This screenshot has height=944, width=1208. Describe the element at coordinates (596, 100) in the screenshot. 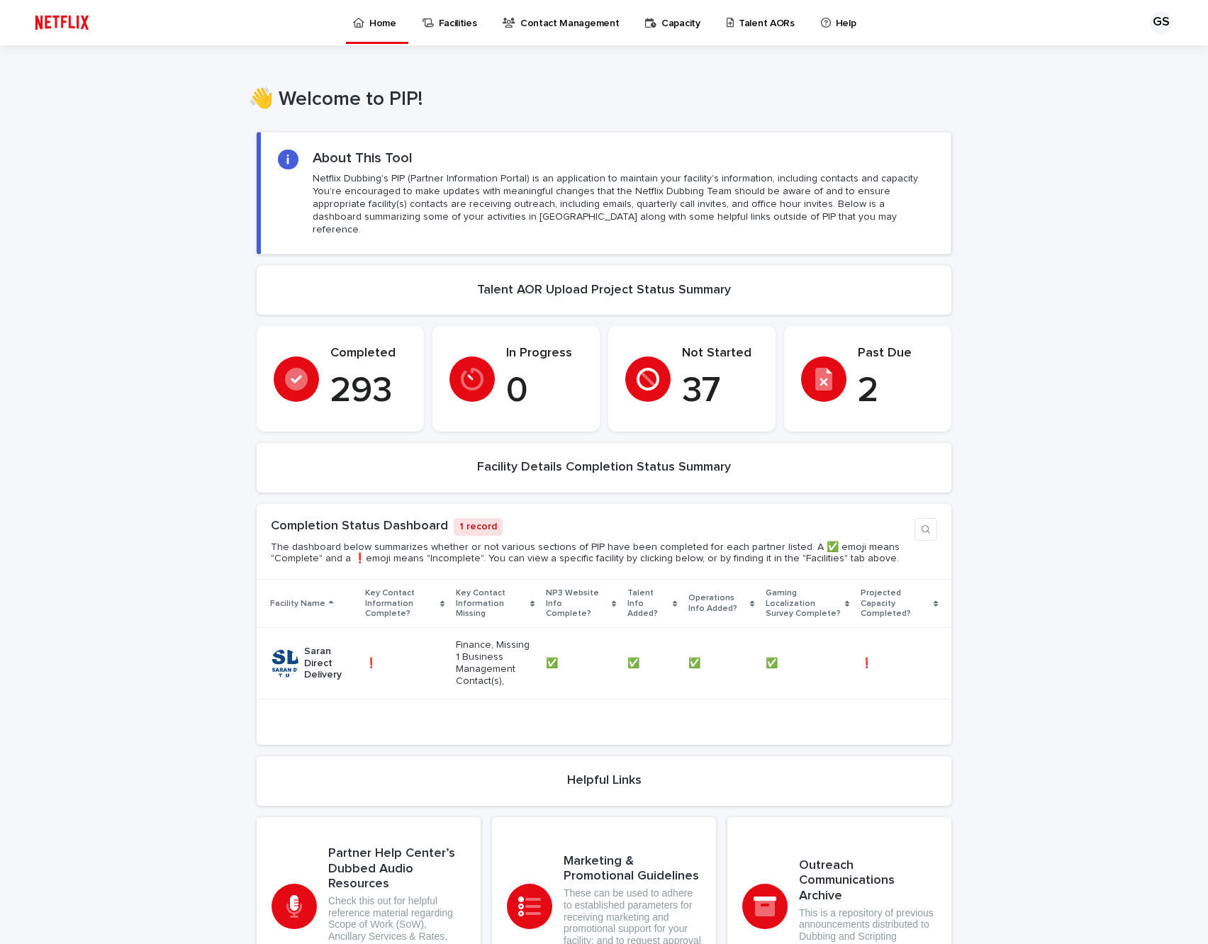

I see `h1: 👋 Welcome to PIP!` at that location.